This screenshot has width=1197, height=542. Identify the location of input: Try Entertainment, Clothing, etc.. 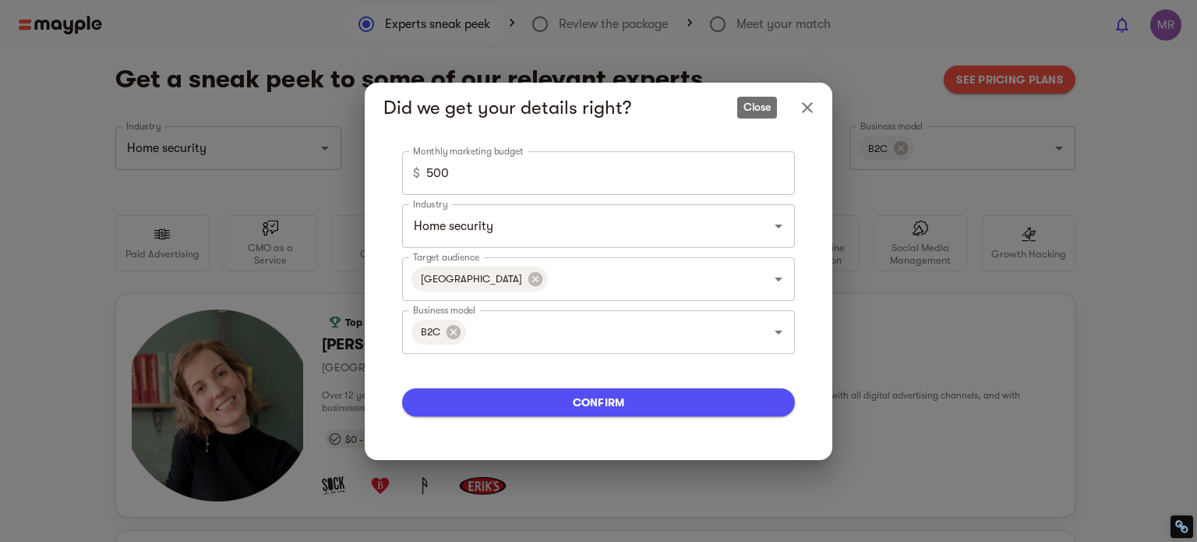
(577, 226).